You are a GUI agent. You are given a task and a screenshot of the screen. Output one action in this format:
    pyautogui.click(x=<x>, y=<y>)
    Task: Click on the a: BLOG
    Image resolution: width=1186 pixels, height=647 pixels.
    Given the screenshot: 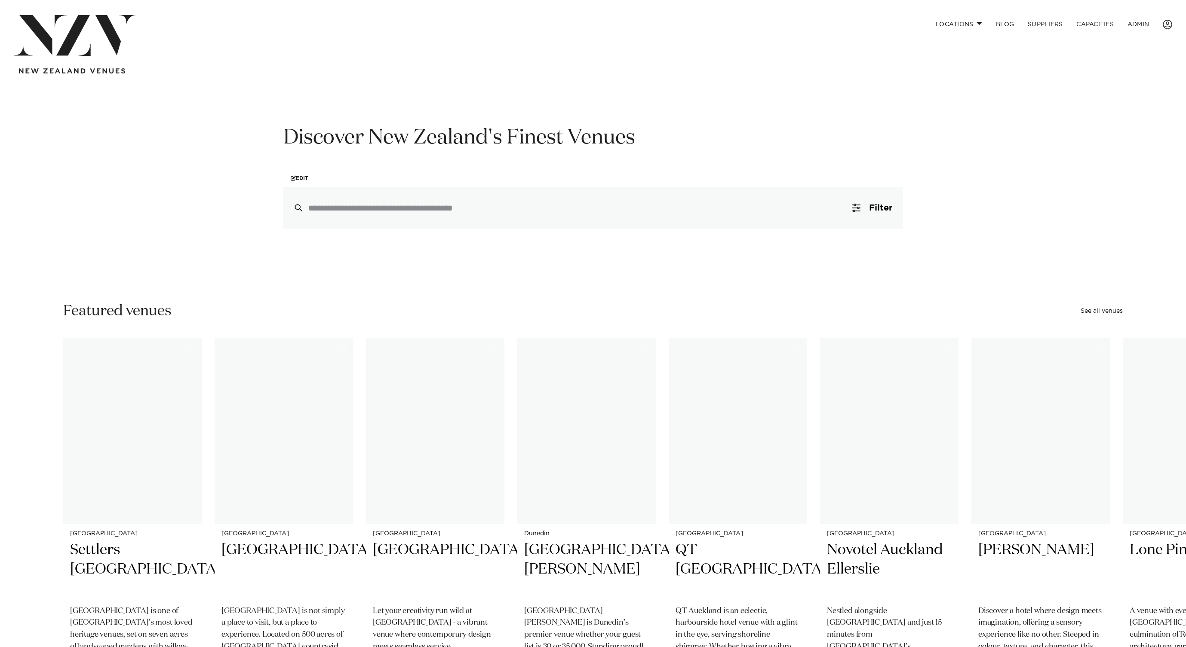 What is the action you would take?
    pyautogui.click(x=1005, y=24)
    